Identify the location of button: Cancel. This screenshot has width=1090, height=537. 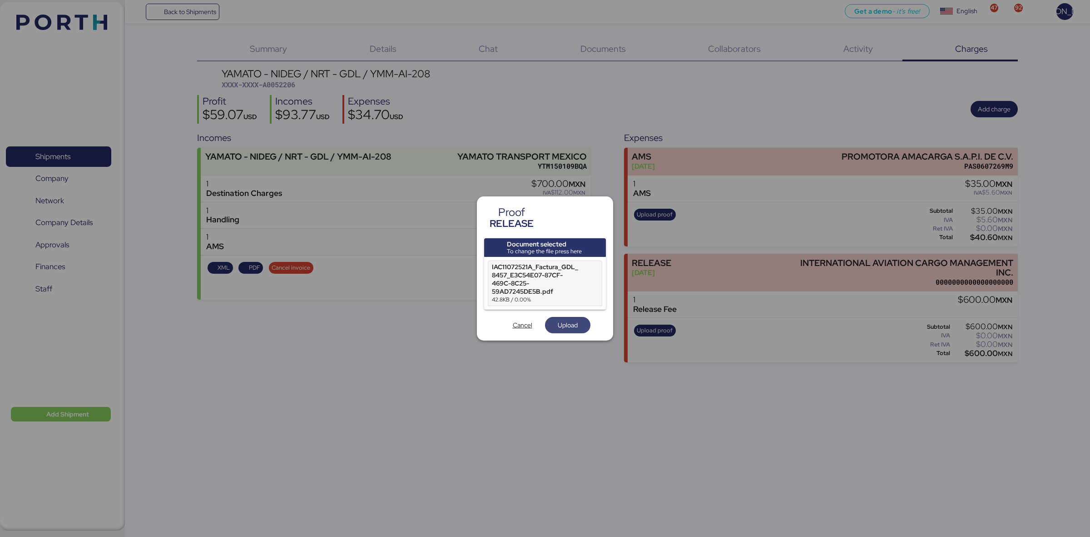
(522, 325).